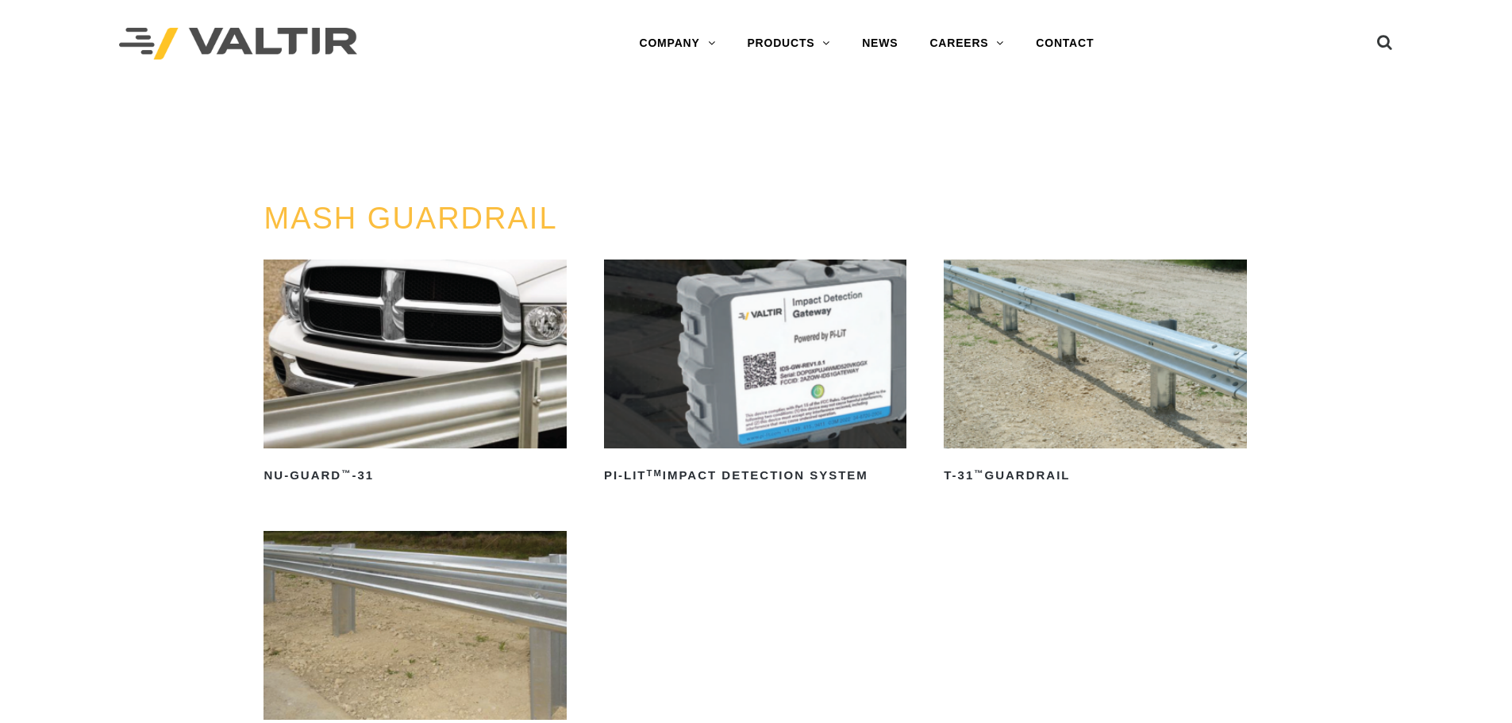  Describe the element at coordinates (414, 374) in the screenshot. I see `a: NU-GUARD™-31` at that location.